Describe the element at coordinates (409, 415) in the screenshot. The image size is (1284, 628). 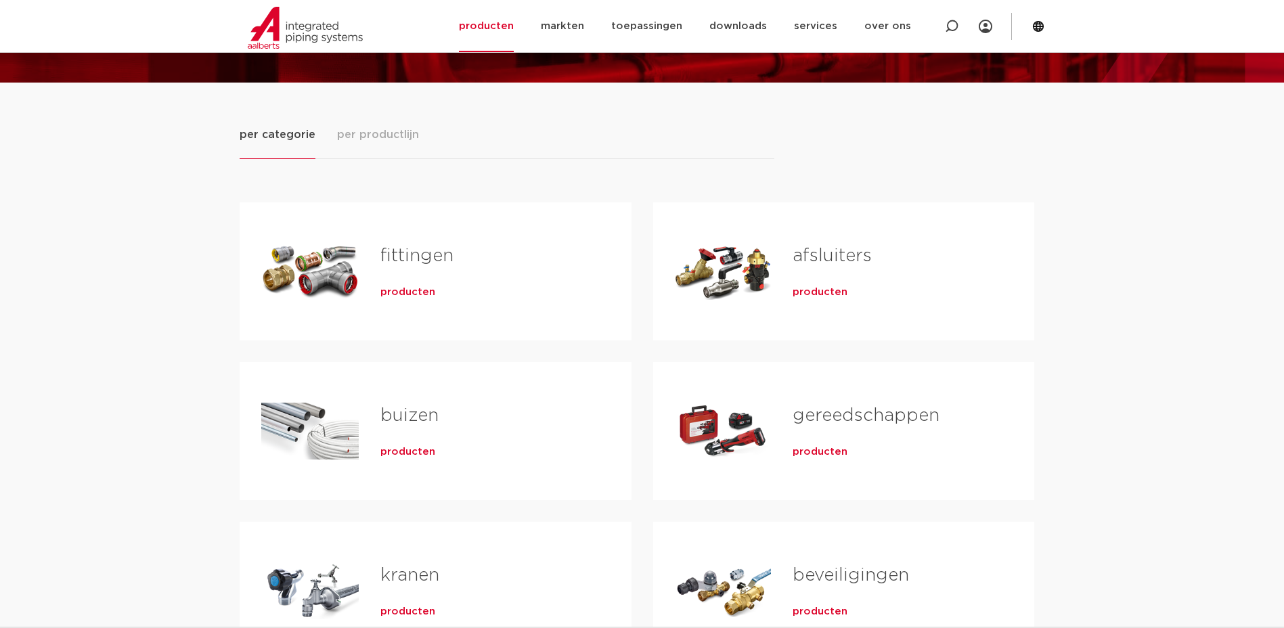
I see `a: buizen` at that location.